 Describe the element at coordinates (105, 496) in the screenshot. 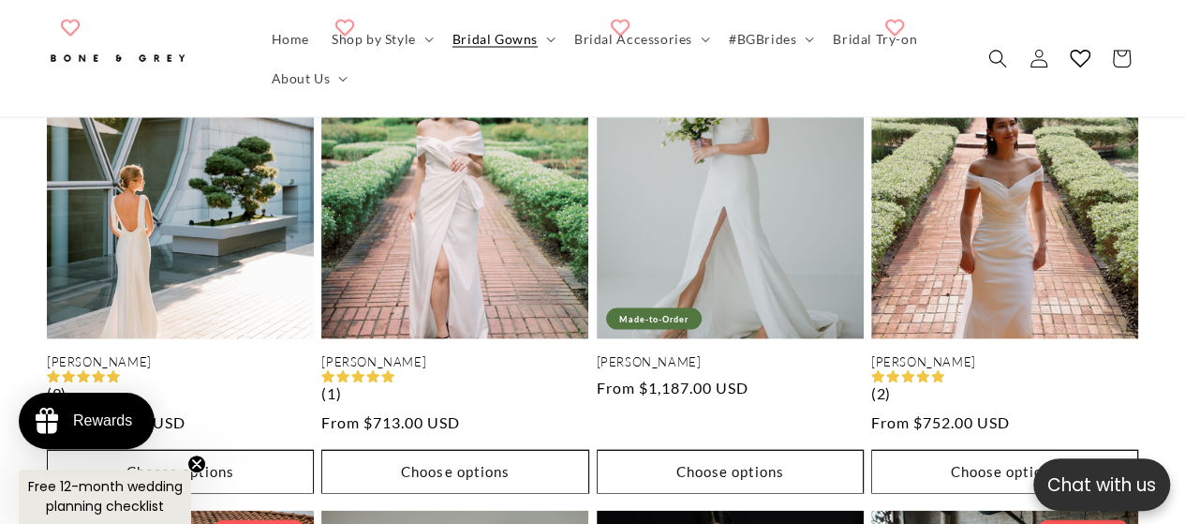

I see `div: Free 12-month wedding planning checklistClose teaser` at that location.